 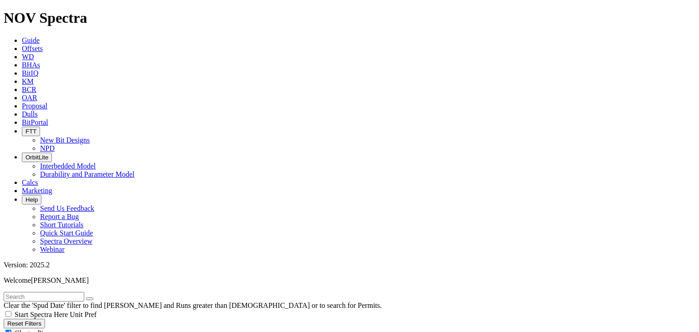 What do you see at coordinates (41, 314) in the screenshot?
I see `span: Start Spectra Here` at bounding box center [41, 314].